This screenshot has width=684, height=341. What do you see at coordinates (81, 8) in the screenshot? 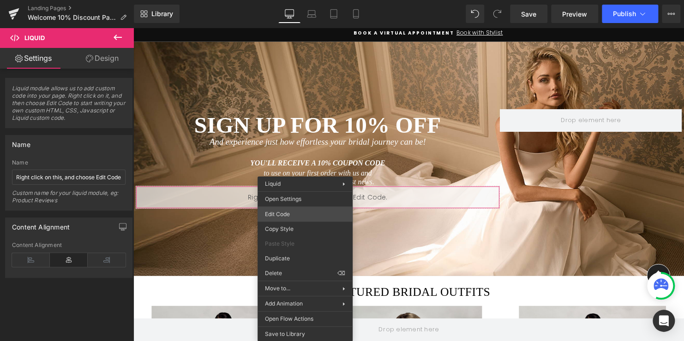
I see `a: Landing Pages` at bounding box center [81, 8].